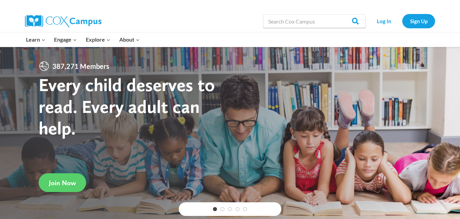 This screenshot has width=460, height=219. What do you see at coordinates (63, 21) in the screenshot?
I see `img: Cox Campus` at bounding box center [63, 21].